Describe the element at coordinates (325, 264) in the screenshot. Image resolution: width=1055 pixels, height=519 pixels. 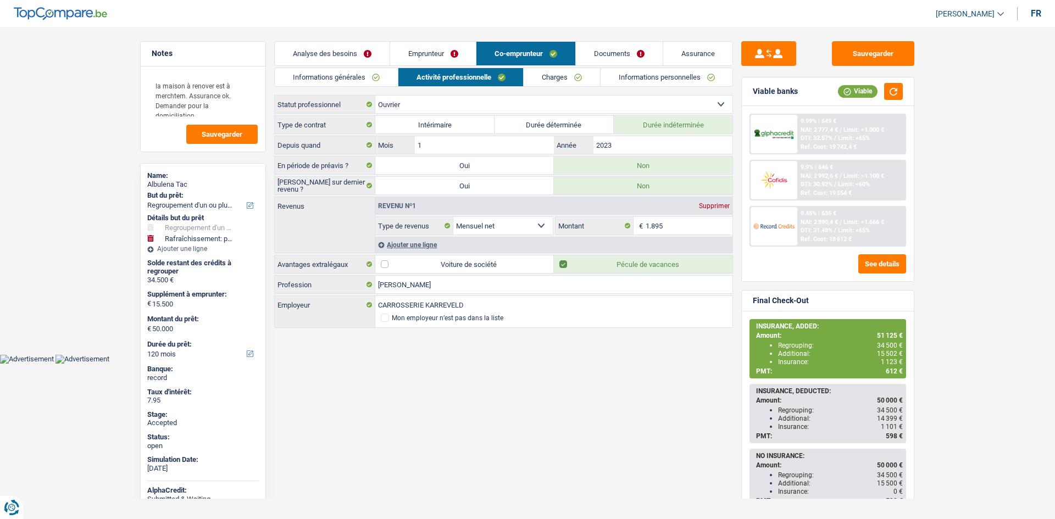
I see `label: Avantages extralégaux` at that location.